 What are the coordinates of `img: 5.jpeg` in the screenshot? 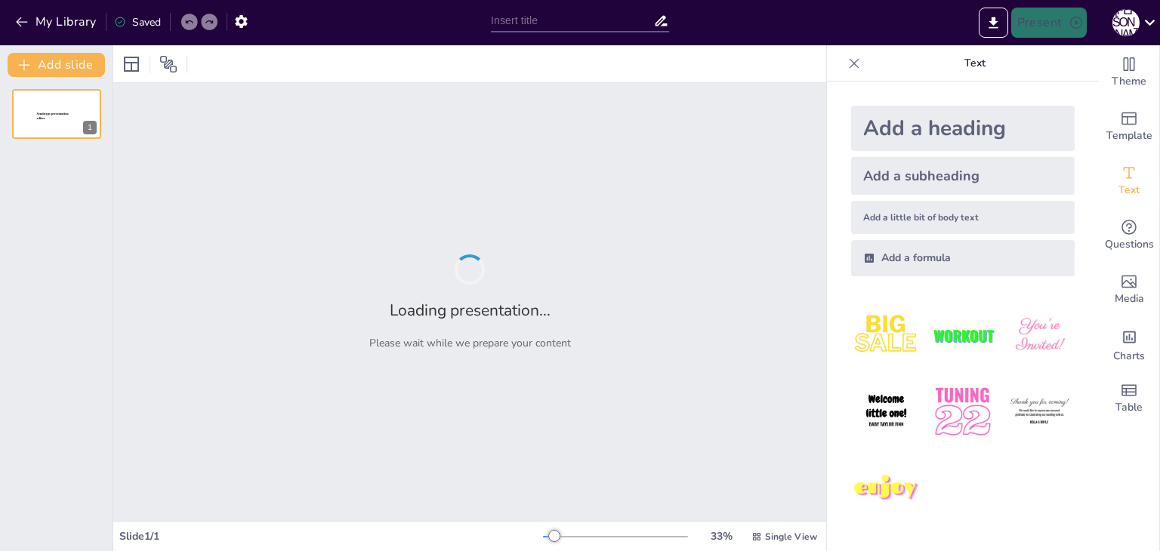 It's located at (962, 411).